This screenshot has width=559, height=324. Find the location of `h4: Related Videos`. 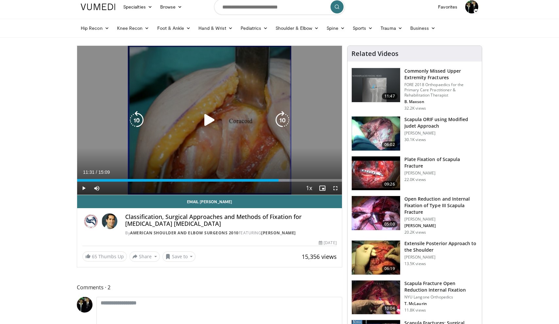

h4: Related Videos is located at coordinates (375, 54).